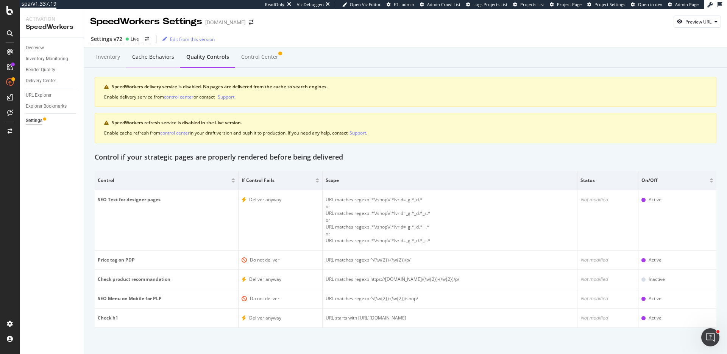 The height and width of the screenshot is (354, 727). What do you see at coordinates (219, 157) in the screenshot?
I see `div: Control if your strategic pages are properly rendered before being delivered` at bounding box center [219, 157].